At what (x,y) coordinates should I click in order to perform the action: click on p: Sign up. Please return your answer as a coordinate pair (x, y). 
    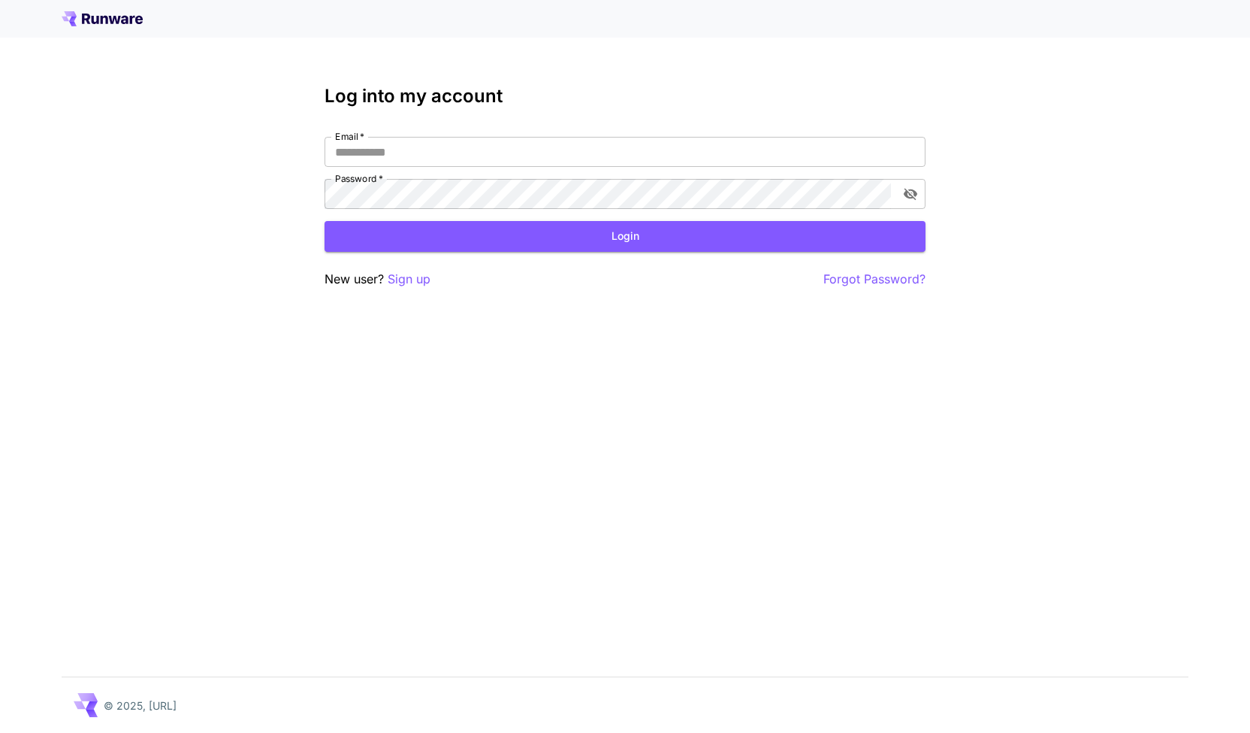
    Looking at the image, I should click on (409, 279).